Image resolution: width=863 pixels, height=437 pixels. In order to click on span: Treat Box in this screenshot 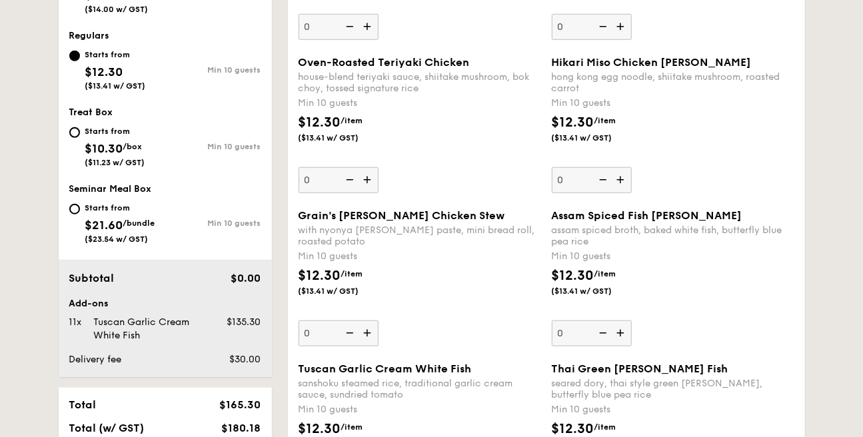, I will do `click(91, 112)`.